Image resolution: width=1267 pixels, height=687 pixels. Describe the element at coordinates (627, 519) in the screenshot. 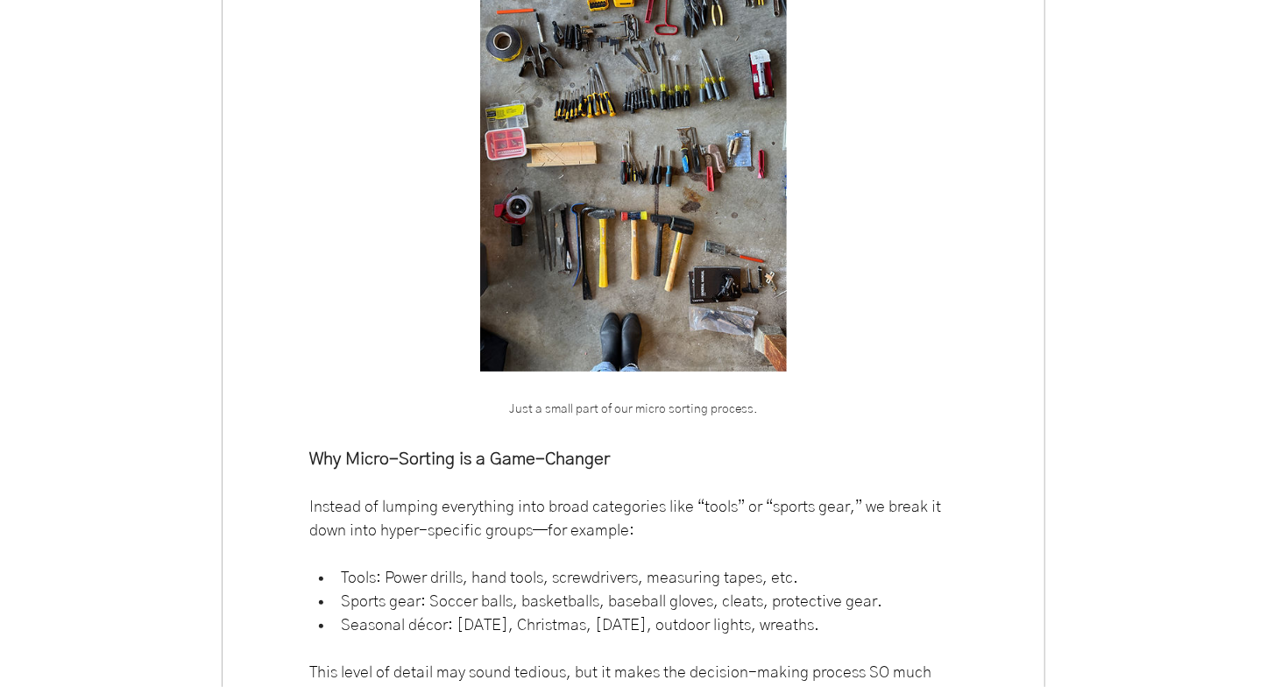

I see `span: Instead of lumping everything into broad categories like “tools” or “sports gear,” we break it do...` at that location.